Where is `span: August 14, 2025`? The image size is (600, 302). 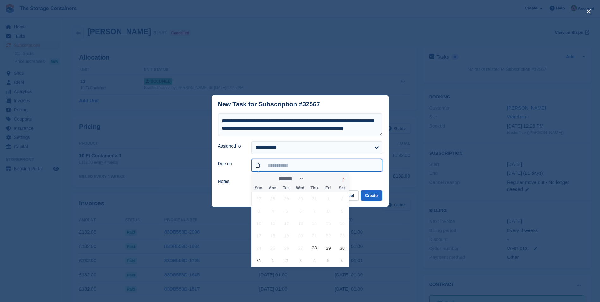
span: August 14, 2025 is located at coordinates (314, 223).